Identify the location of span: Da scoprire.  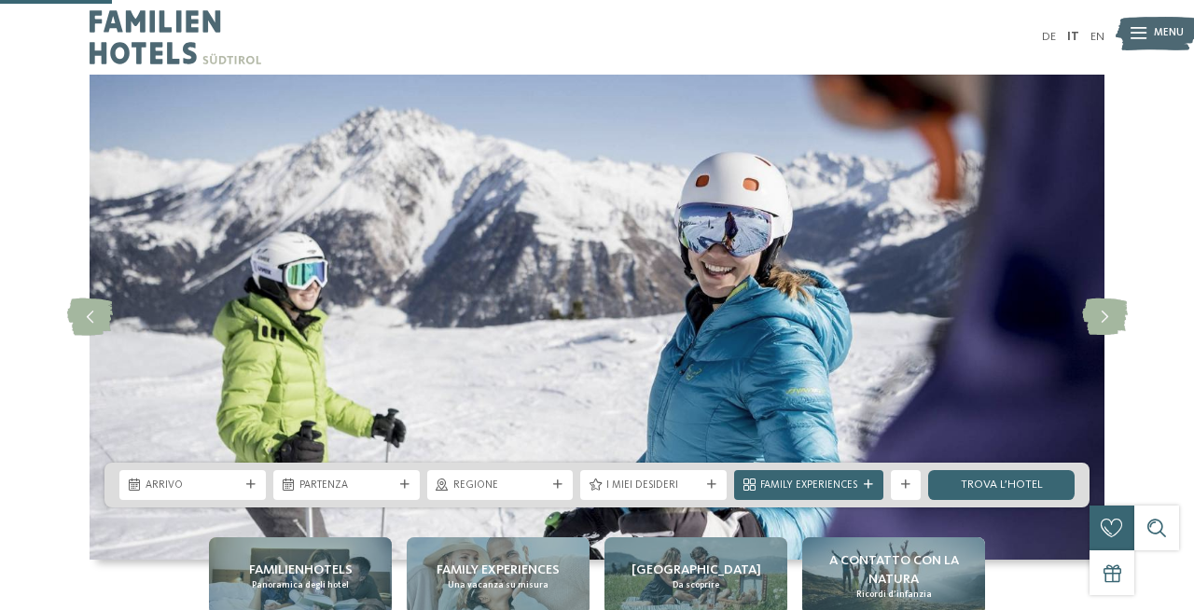
(696, 585).